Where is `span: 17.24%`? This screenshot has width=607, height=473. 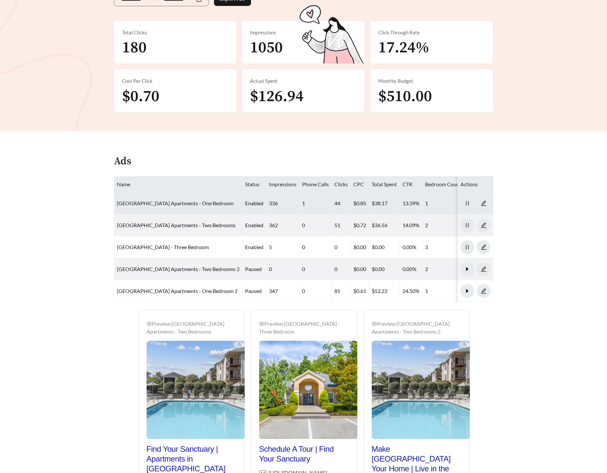 span: 17.24% is located at coordinates (404, 48).